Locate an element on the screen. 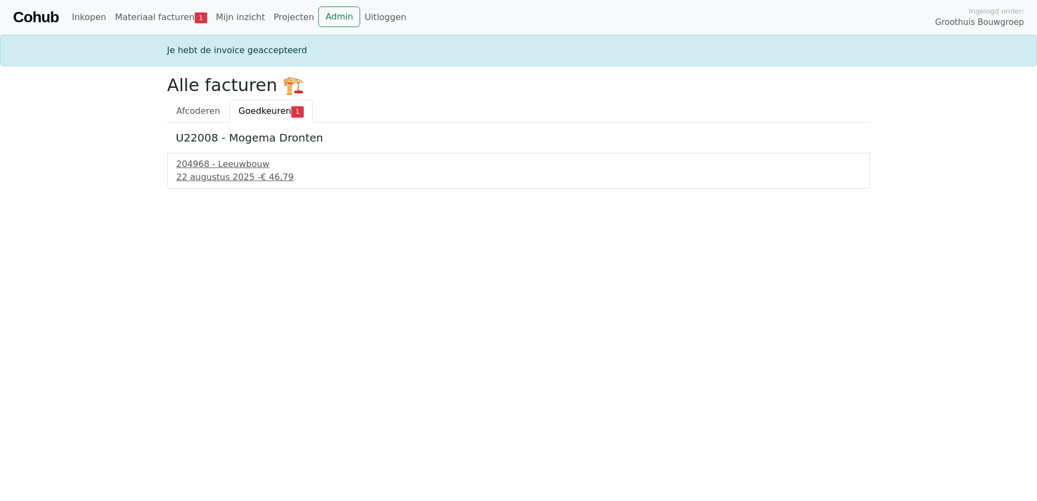 The width and height of the screenshot is (1037, 501). a: Inkopen is located at coordinates (88, 17).